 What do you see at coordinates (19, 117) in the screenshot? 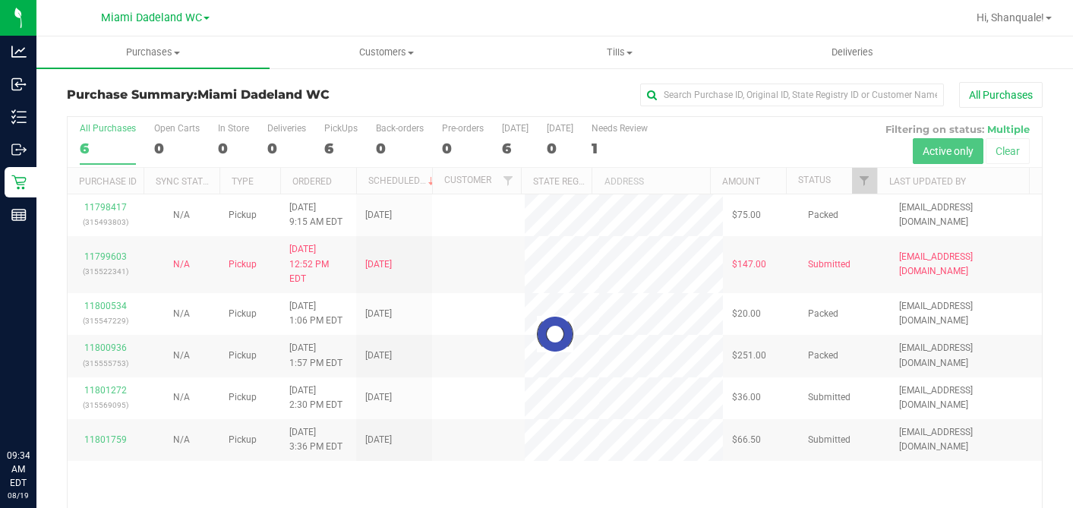
I see `inline-svg: Inventory` at bounding box center [19, 117].